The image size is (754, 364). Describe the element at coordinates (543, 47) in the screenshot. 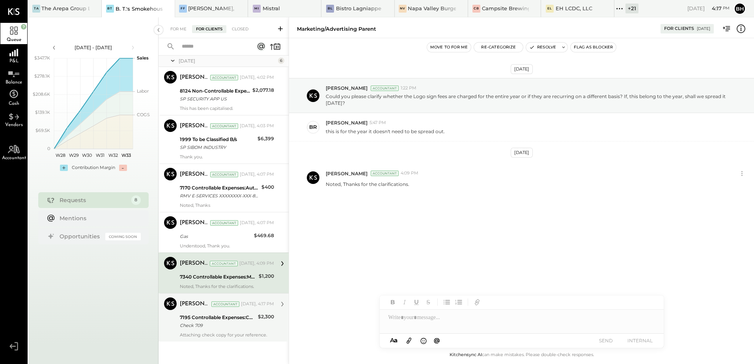

I see `button: Resolve` at that location.